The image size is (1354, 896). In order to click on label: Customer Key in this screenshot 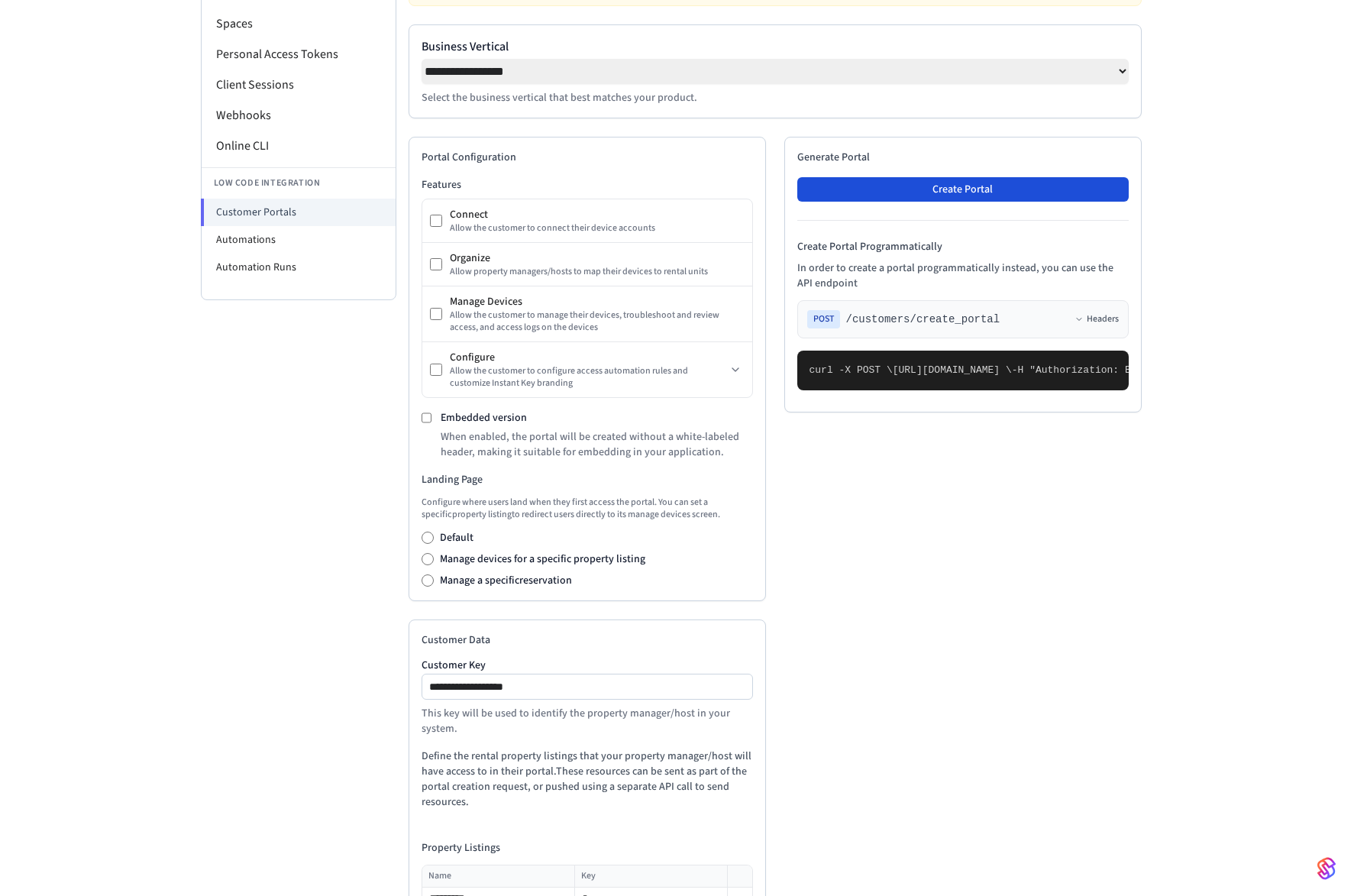, I will do `click(587, 665)`.